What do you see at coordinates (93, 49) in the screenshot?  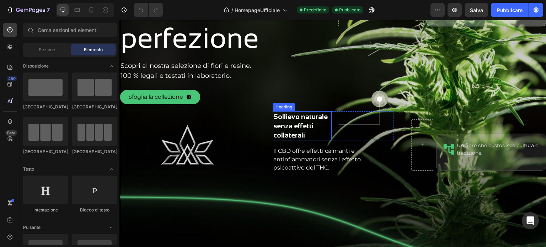 I see `font: Elemento` at bounding box center [93, 49].